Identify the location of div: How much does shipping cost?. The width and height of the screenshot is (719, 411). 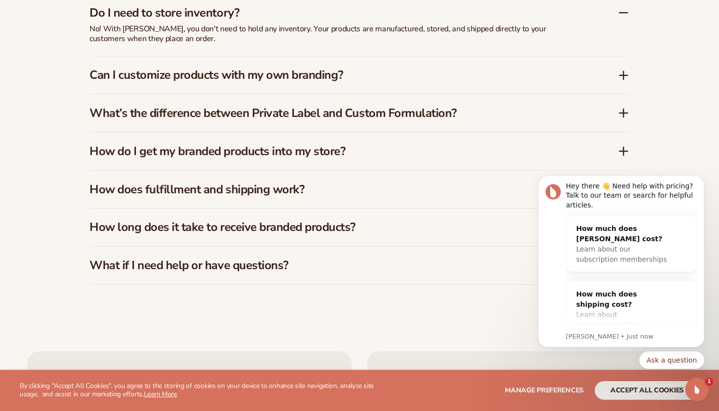
(98, 157).